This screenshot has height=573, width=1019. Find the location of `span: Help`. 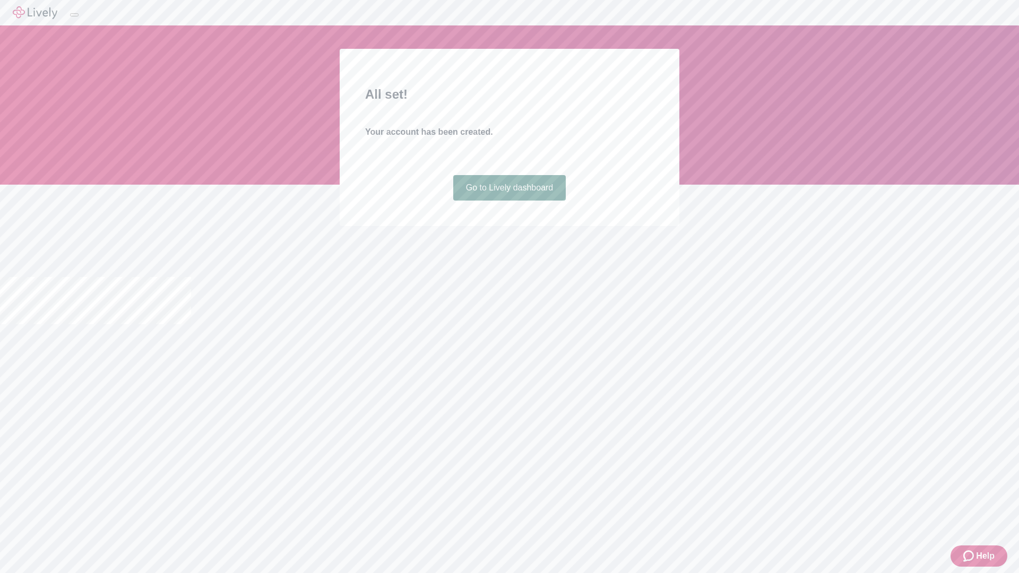

span: Help is located at coordinates (985, 556).